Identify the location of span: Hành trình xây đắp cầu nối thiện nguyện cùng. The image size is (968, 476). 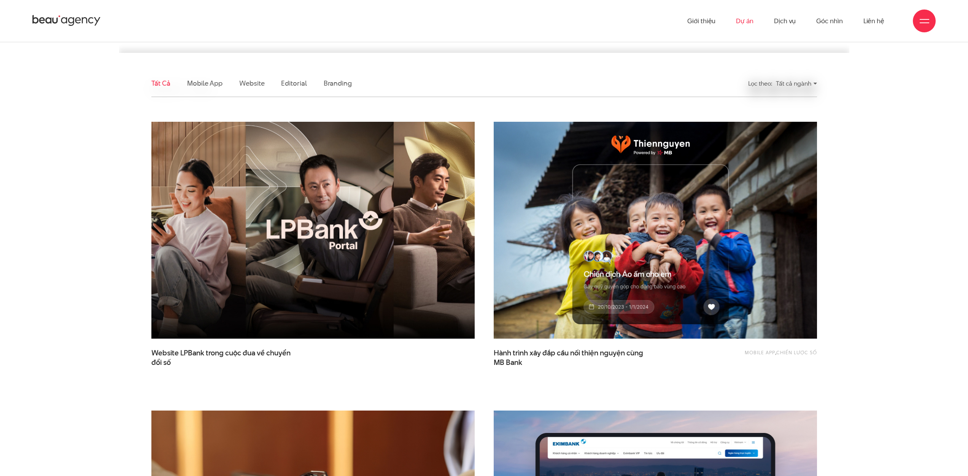
(570, 358).